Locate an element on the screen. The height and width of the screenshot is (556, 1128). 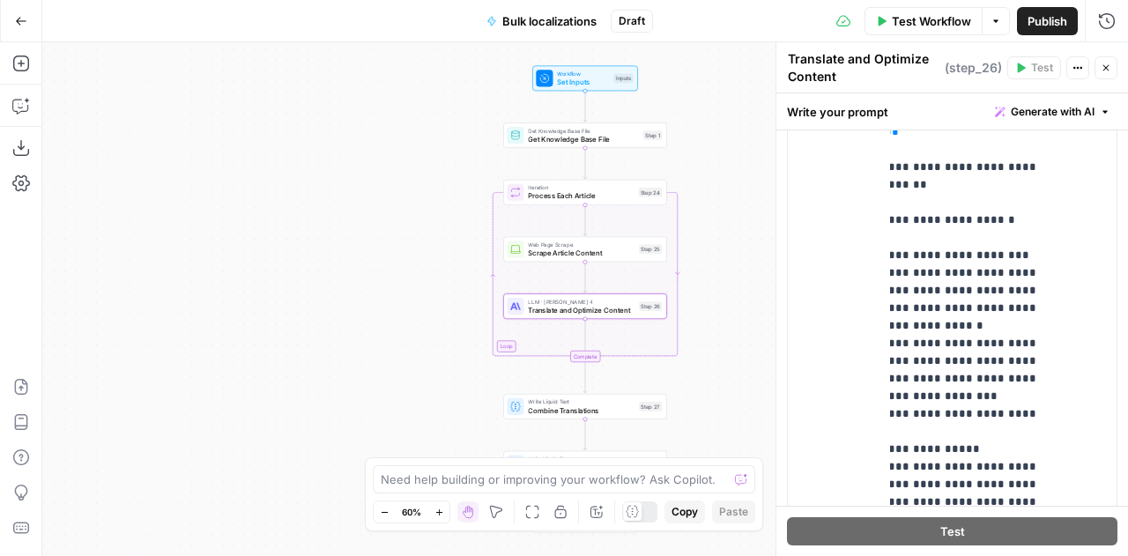
div: Get Knowledge Base FileGet Knowledge Base FileStep 1 is located at coordinates (585, 135).